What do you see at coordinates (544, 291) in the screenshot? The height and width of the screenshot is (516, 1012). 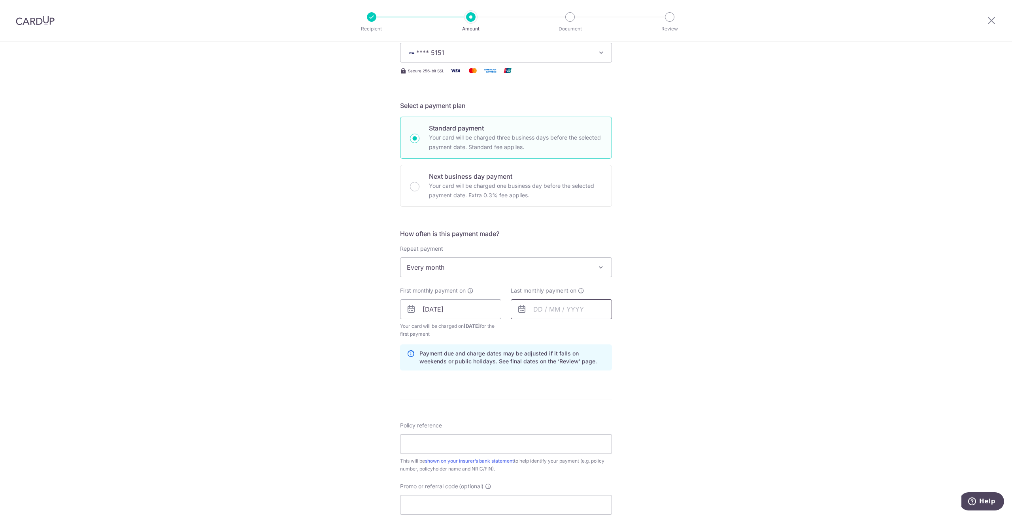 I see `span: Last monthly payment on` at bounding box center [544, 291].